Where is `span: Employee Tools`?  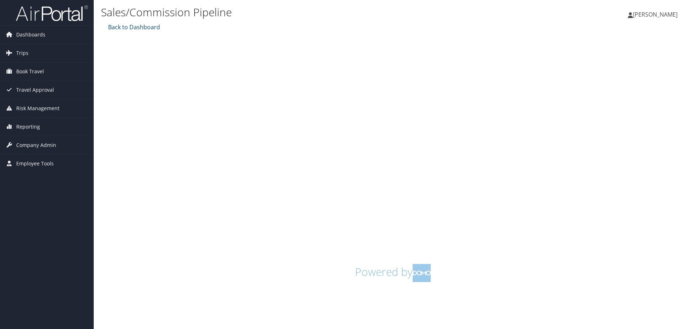 span: Employee Tools is located at coordinates (35, 163).